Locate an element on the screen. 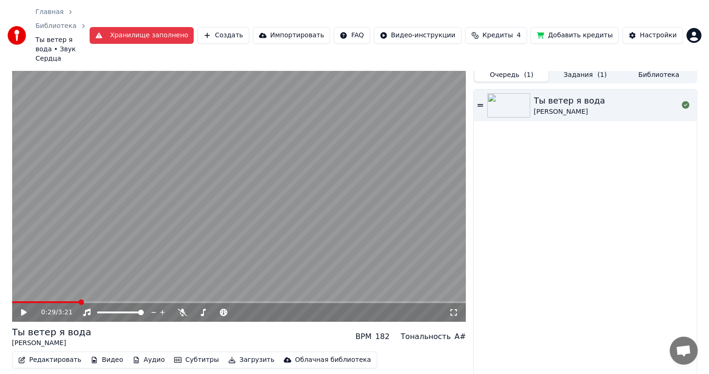  button: Настройки is located at coordinates (653, 35).